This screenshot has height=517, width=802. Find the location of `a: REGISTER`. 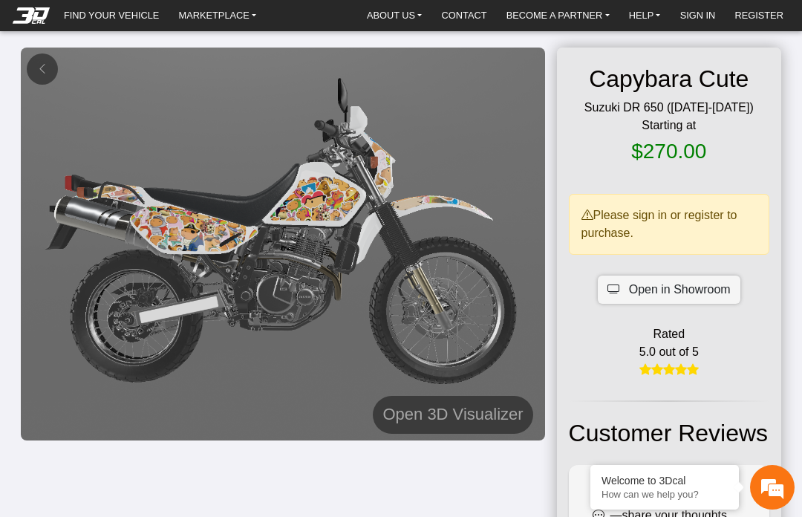

a: REGISTER is located at coordinates (758, 16).